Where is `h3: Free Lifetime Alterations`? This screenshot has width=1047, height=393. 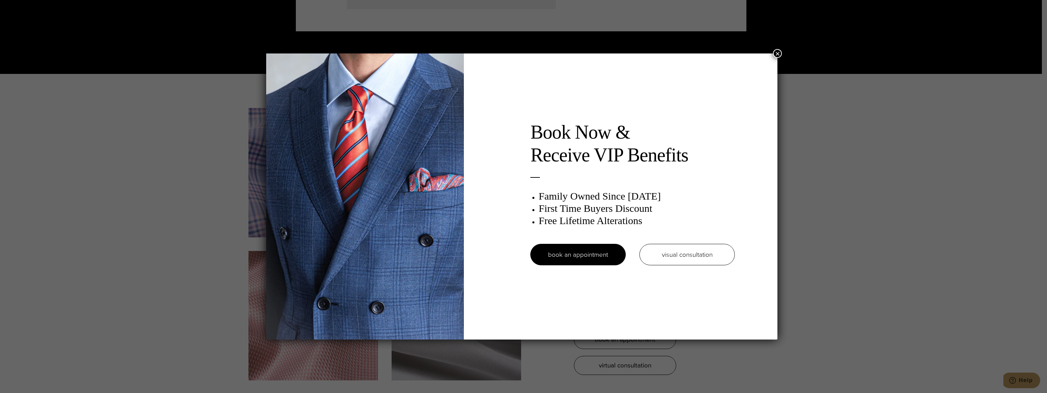 h3: Free Lifetime Alterations is located at coordinates (636, 221).